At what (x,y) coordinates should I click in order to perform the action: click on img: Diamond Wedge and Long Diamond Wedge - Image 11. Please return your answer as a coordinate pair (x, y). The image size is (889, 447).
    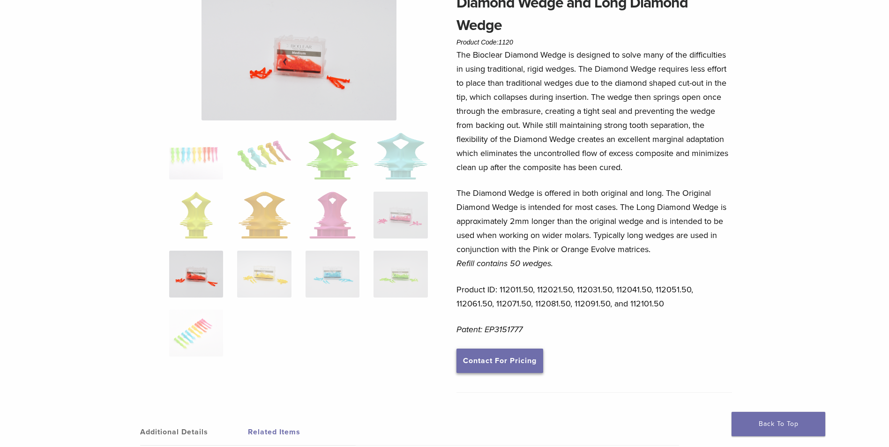
    Looking at the image, I should click on (332, 274).